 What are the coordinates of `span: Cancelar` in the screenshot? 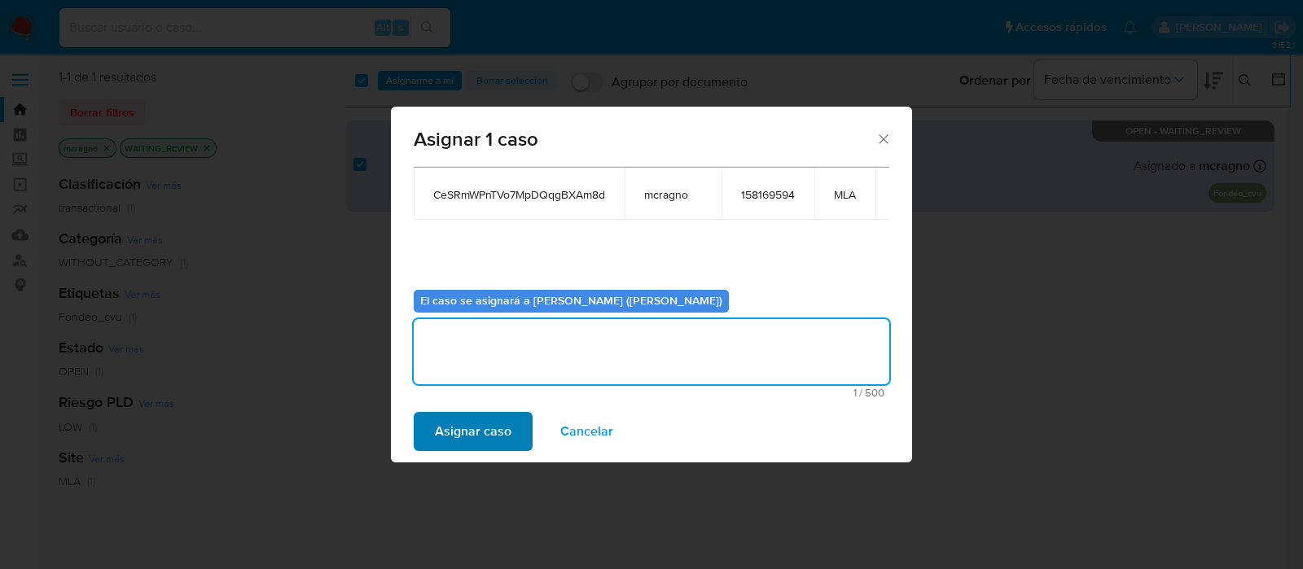 It's located at (586, 432).